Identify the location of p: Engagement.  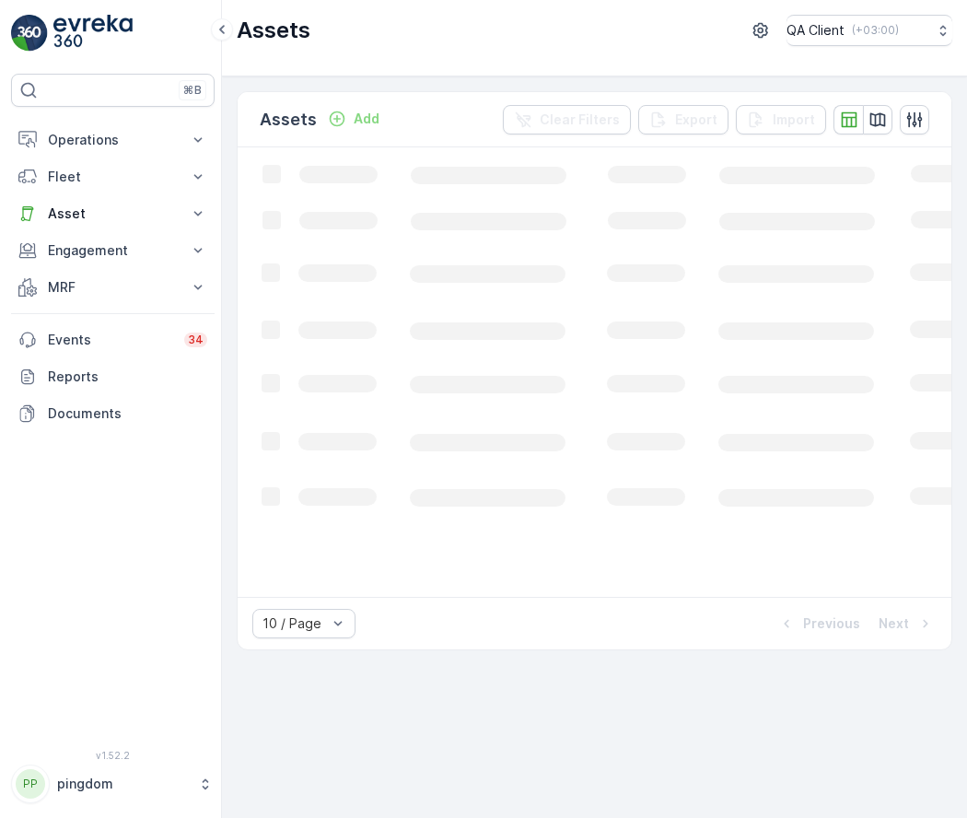
(112, 251).